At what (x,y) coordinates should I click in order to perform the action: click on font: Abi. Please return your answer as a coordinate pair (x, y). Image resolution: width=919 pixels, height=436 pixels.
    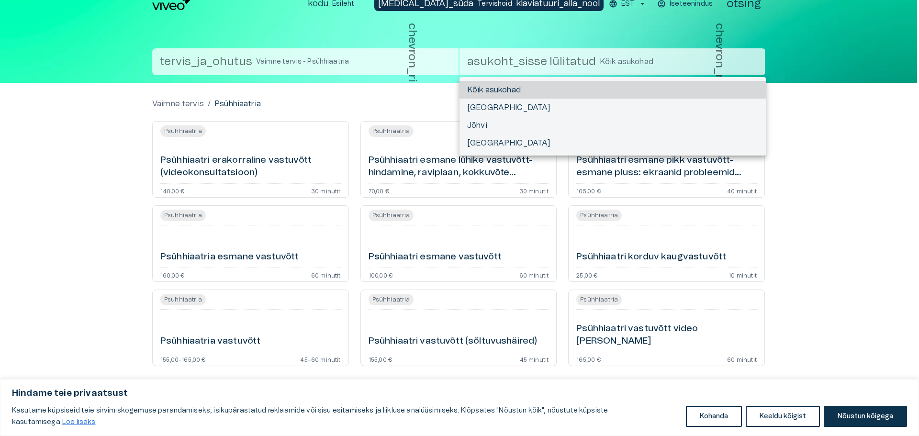
    Looking at the image, I should click on (57, 11).